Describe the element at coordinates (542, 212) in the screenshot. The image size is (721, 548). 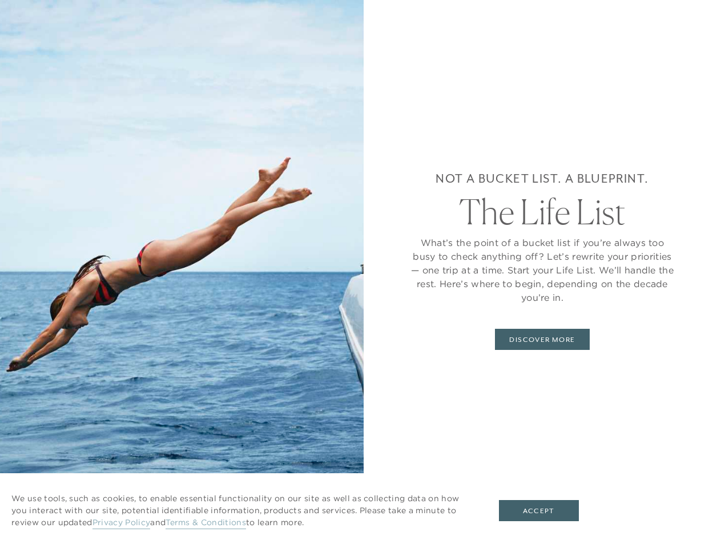
I see `h2: The Life List` at that location.